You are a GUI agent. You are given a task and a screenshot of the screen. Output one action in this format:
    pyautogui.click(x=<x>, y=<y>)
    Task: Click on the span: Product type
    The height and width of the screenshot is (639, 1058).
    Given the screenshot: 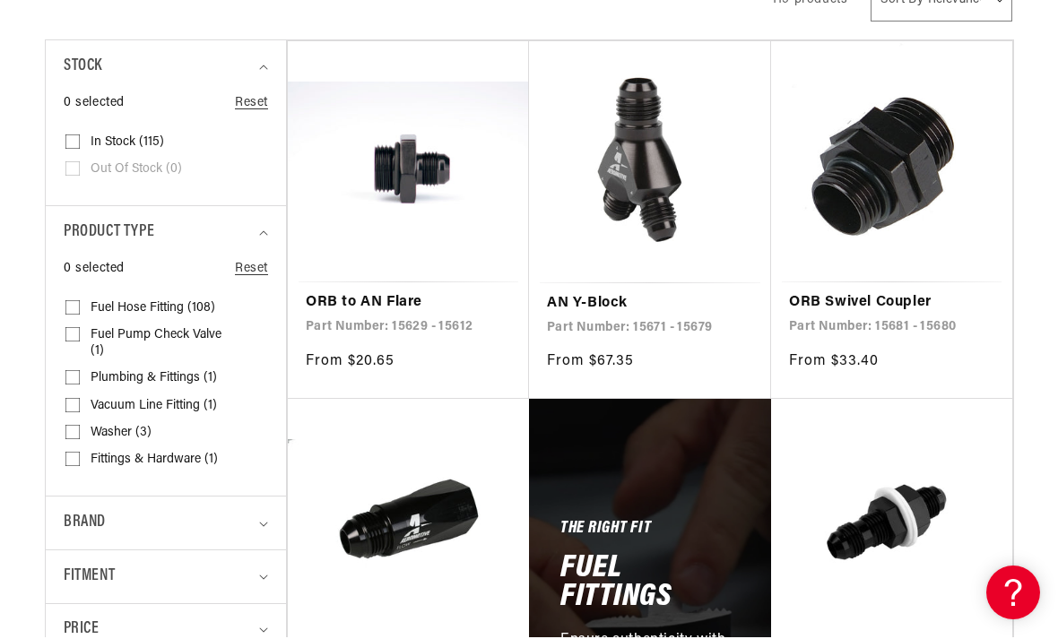 What is the action you would take?
    pyautogui.click(x=109, y=234)
    